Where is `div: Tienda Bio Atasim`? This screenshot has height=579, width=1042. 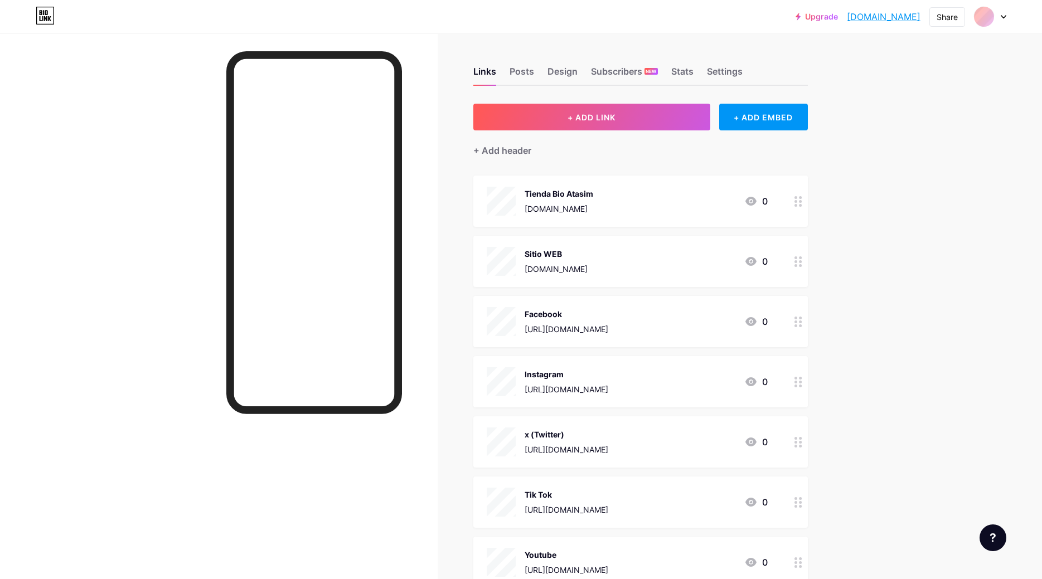
div: Tienda Bio Atasim is located at coordinates (559, 194).